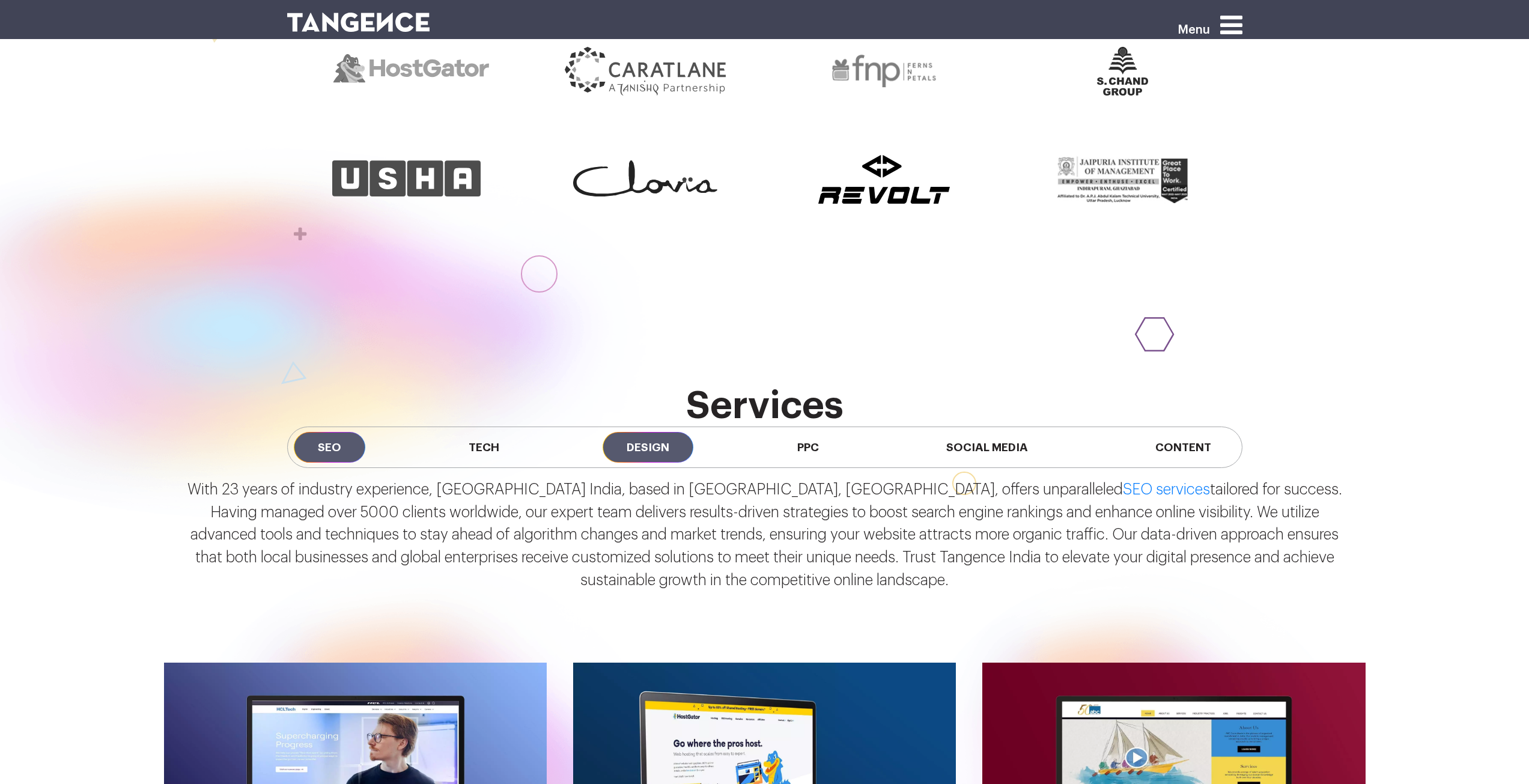 This screenshot has height=784, width=1529. I want to click on img: Clovia.svg, so click(645, 178).